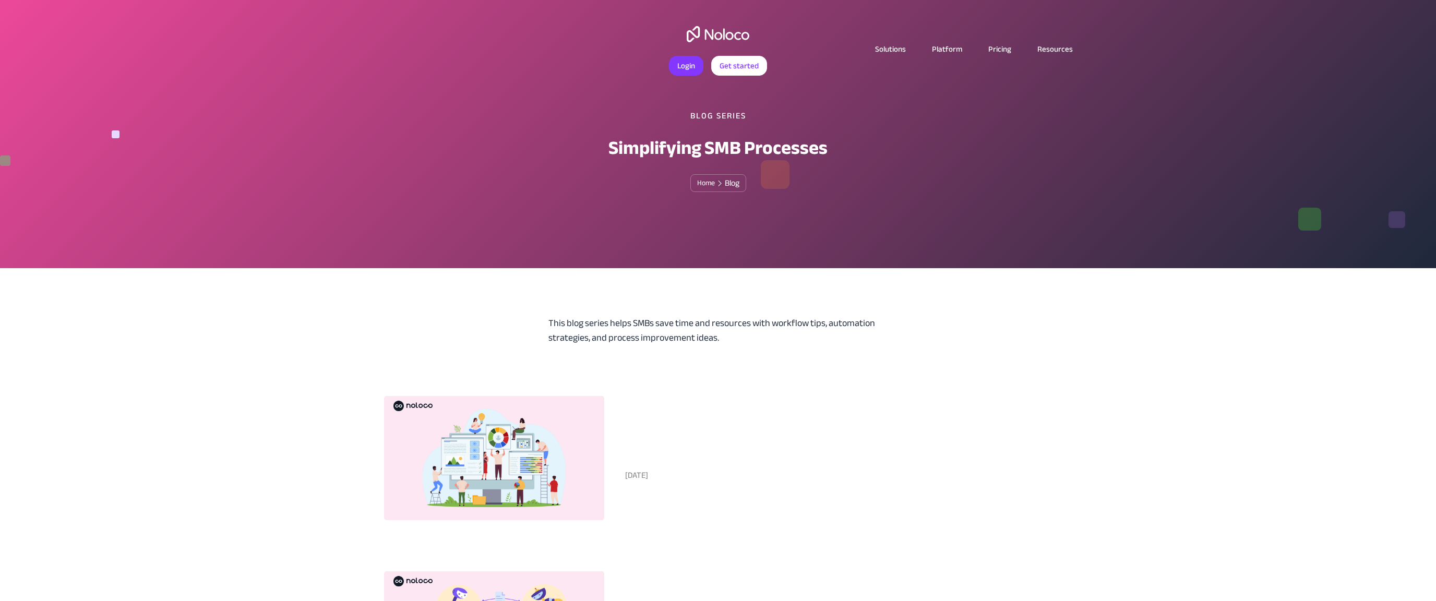  I want to click on a: Home, so click(706, 183).